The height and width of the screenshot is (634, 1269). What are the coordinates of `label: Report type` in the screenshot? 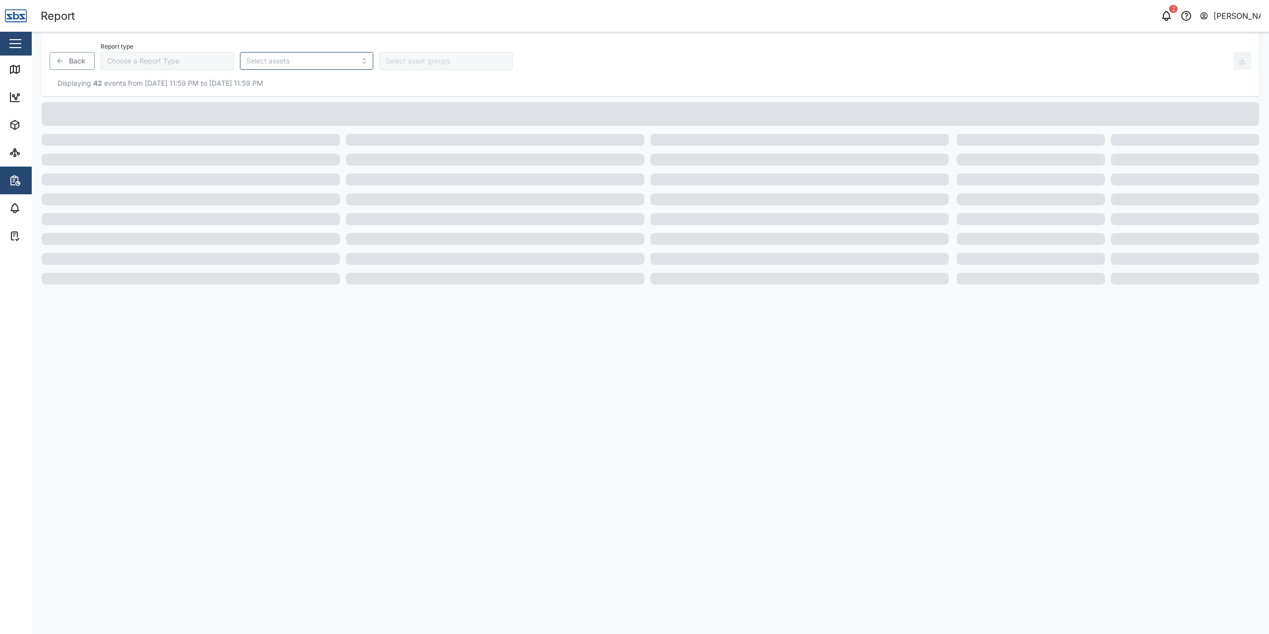 It's located at (117, 47).